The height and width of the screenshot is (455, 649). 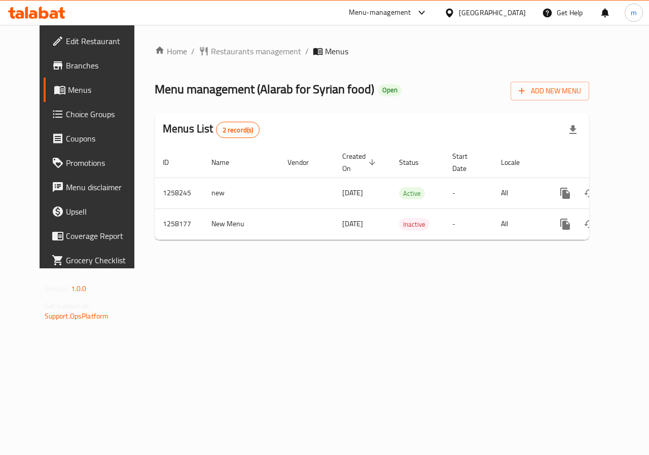 What do you see at coordinates (96, 212) in the screenshot?
I see `a: Upsell` at bounding box center [96, 212].